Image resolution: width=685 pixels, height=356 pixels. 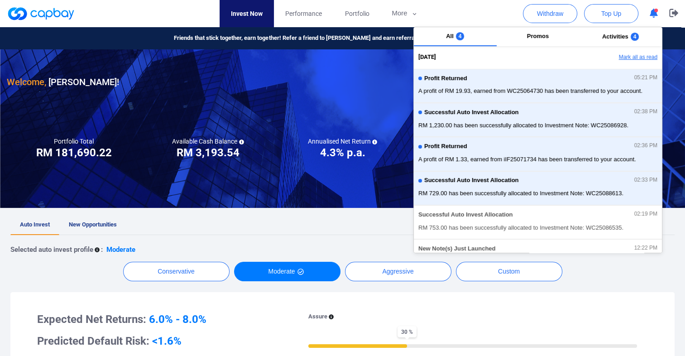 I want to click on button: All4, so click(x=455, y=37).